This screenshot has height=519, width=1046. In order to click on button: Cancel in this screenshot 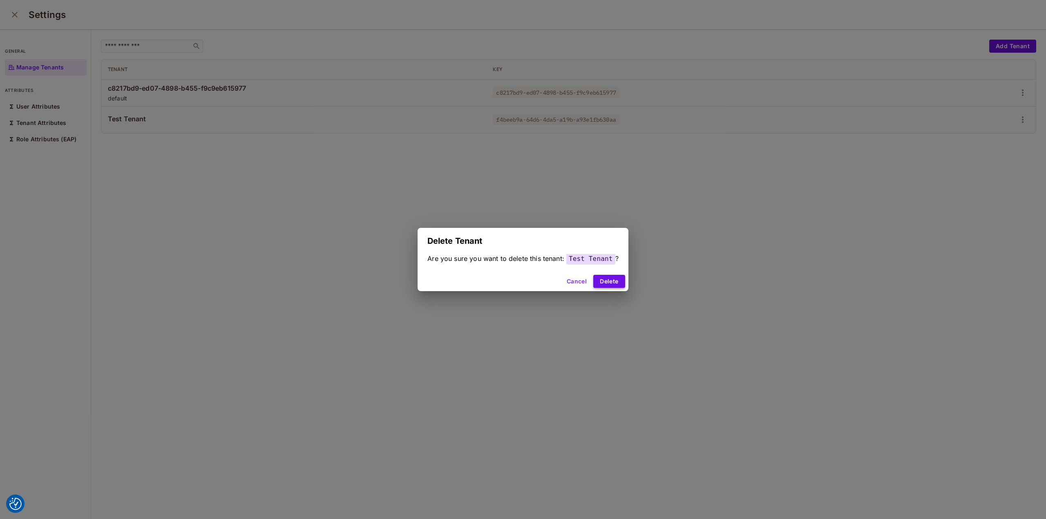, I will do `click(577, 282)`.